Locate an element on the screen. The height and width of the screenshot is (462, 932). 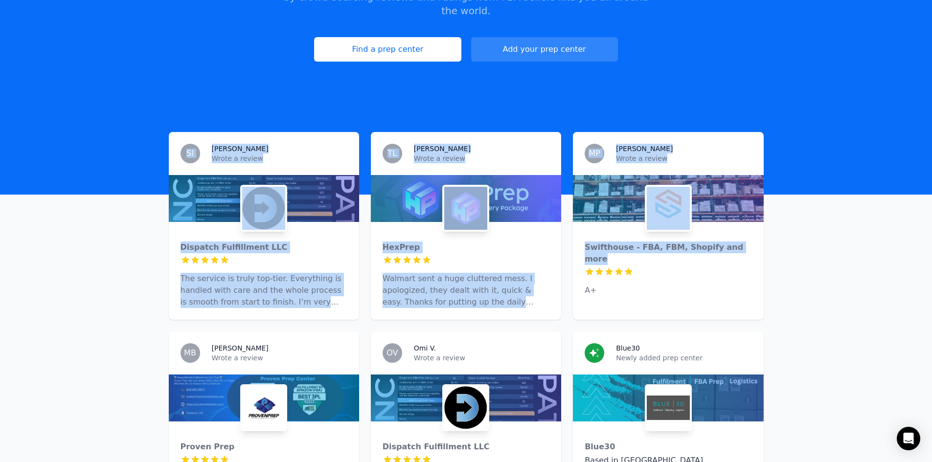
a: Find a prep center is located at coordinates (388, 49).